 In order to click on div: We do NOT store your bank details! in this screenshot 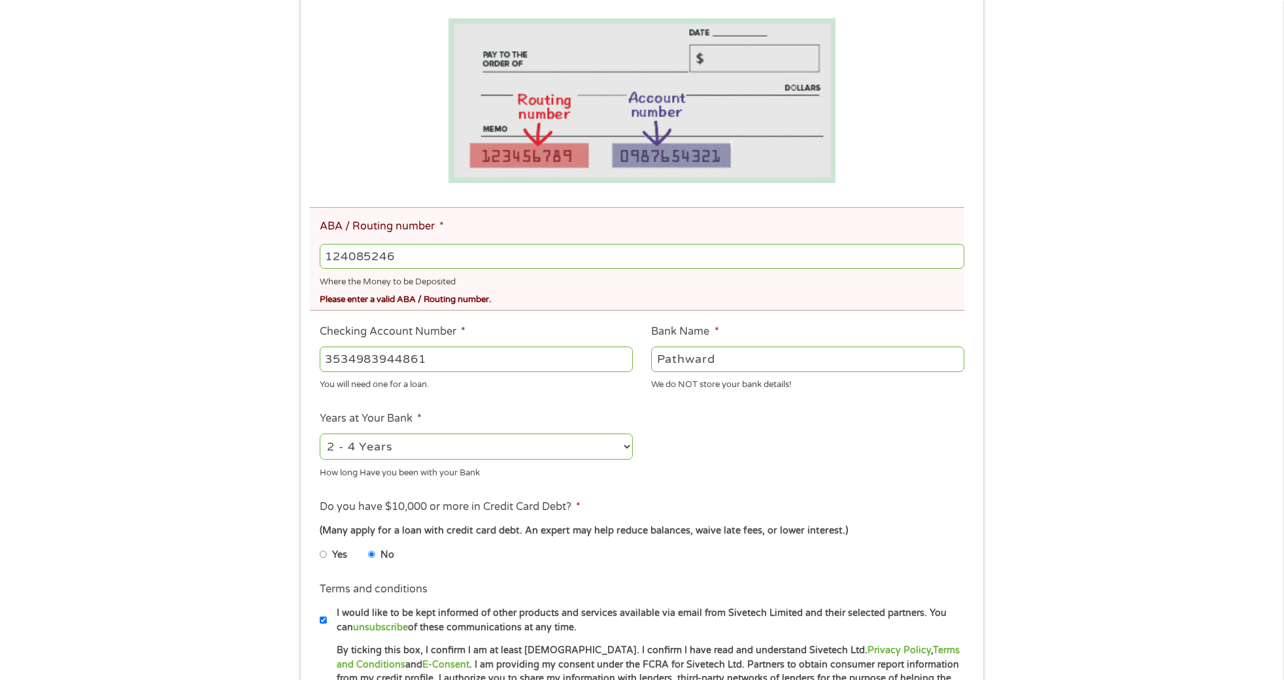, I will do `click(807, 382)`.